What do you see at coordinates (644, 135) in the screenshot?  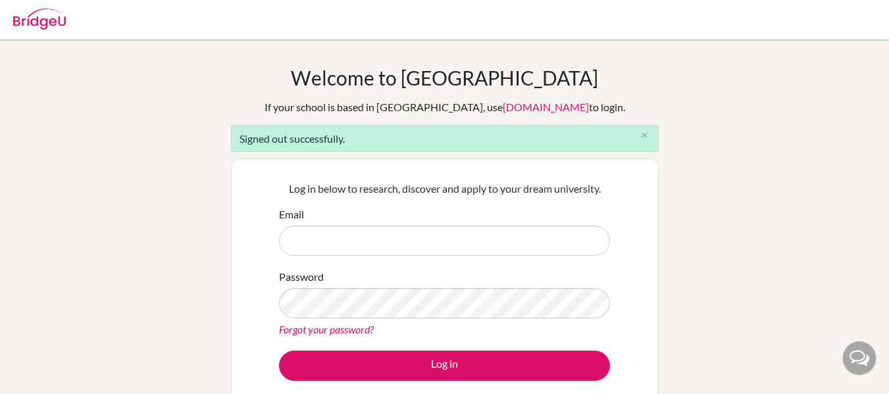 I see `i: close` at bounding box center [644, 135].